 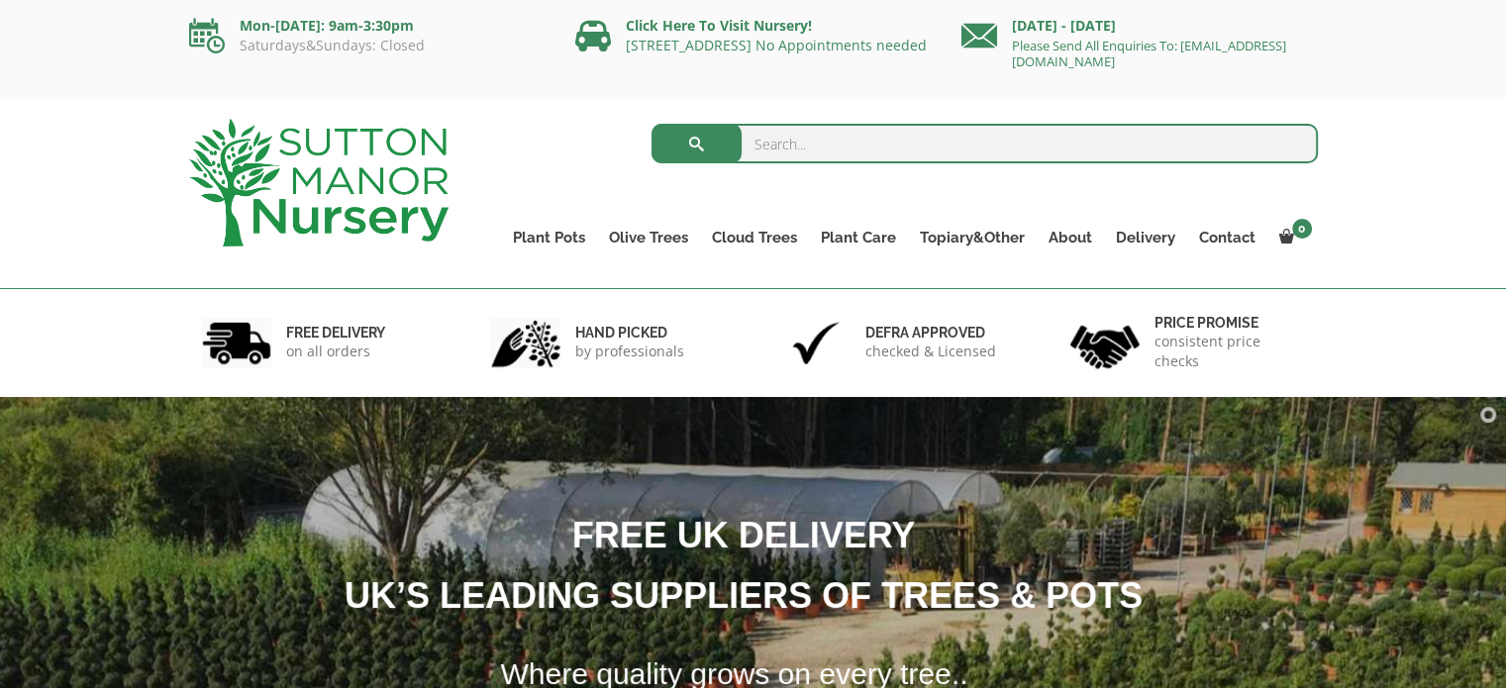 What do you see at coordinates (816, 343) in the screenshot?
I see `img: 3.jpg` at bounding box center [816, 343].